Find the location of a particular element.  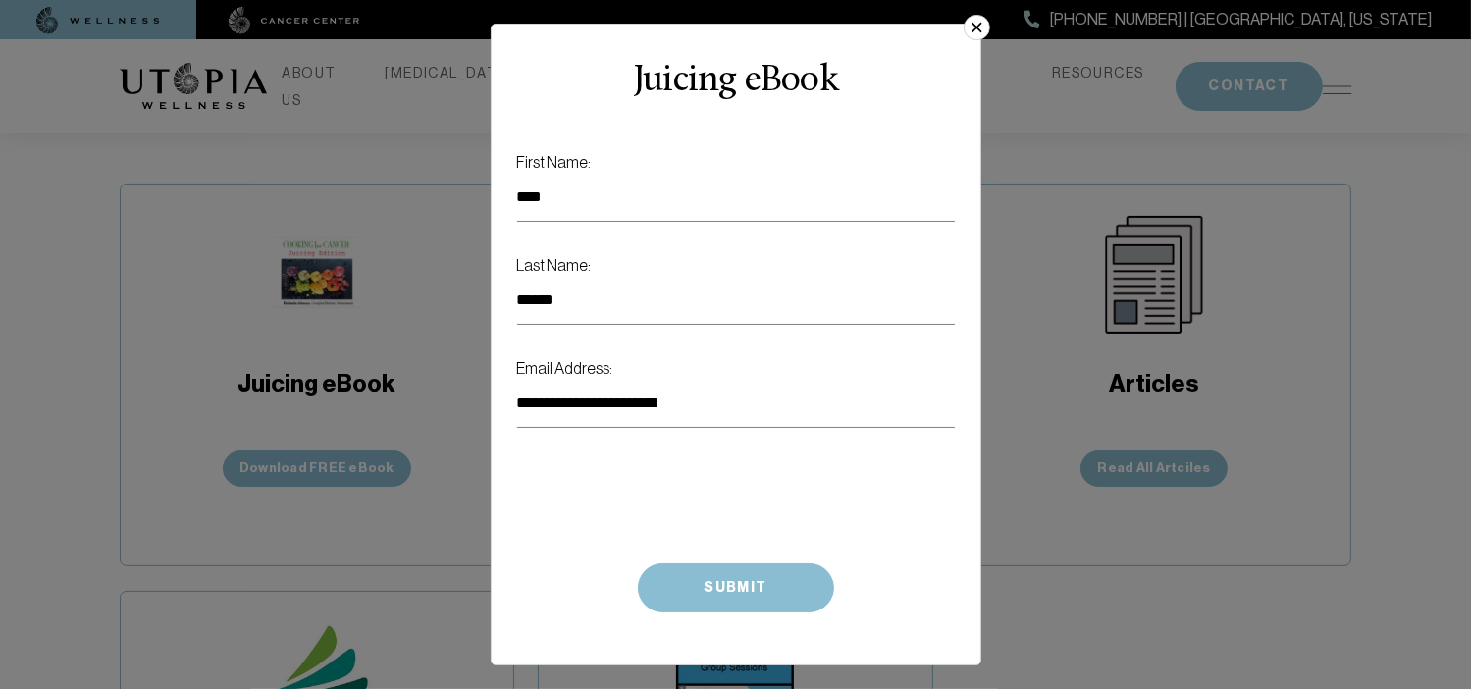

label: Last Name: is located at coordinates (736, 296).